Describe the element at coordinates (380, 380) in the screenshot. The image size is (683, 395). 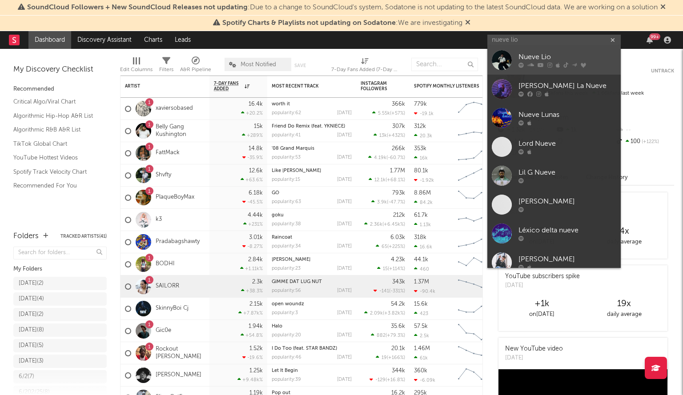
I see `span: -129` at that location.